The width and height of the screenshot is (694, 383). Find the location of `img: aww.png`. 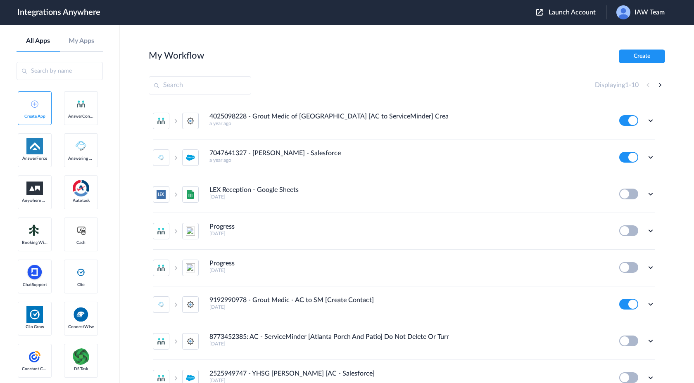

img: aww.png is located at coordinates (35, 188).